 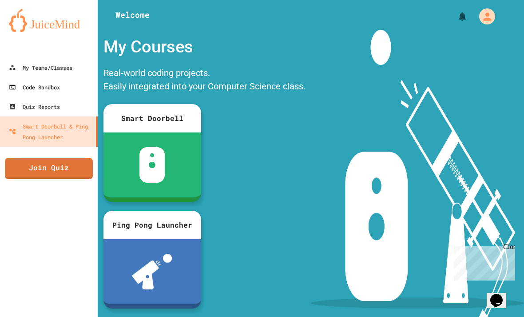 What do you see at coordinates (204, 47) in the screenshot?
I see `div: My Courses` at bounding box center [204, 47].